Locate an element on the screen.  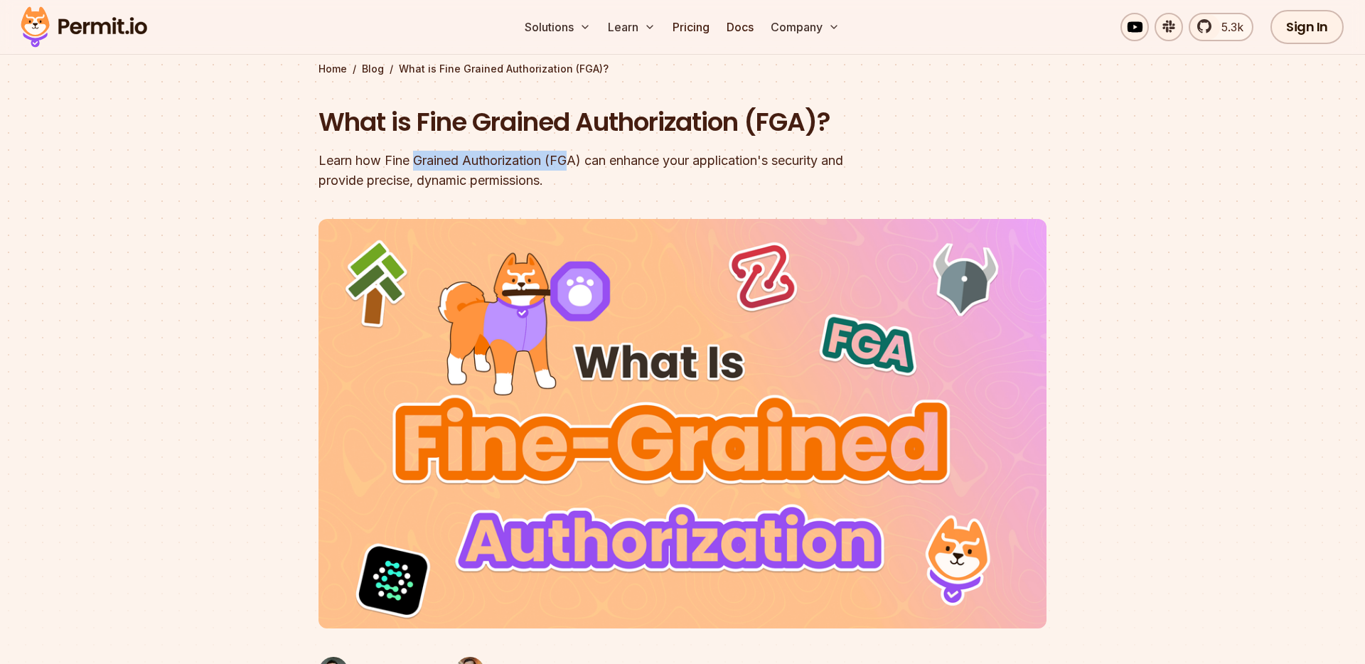
button: Company is located at coordinates (805, 27).